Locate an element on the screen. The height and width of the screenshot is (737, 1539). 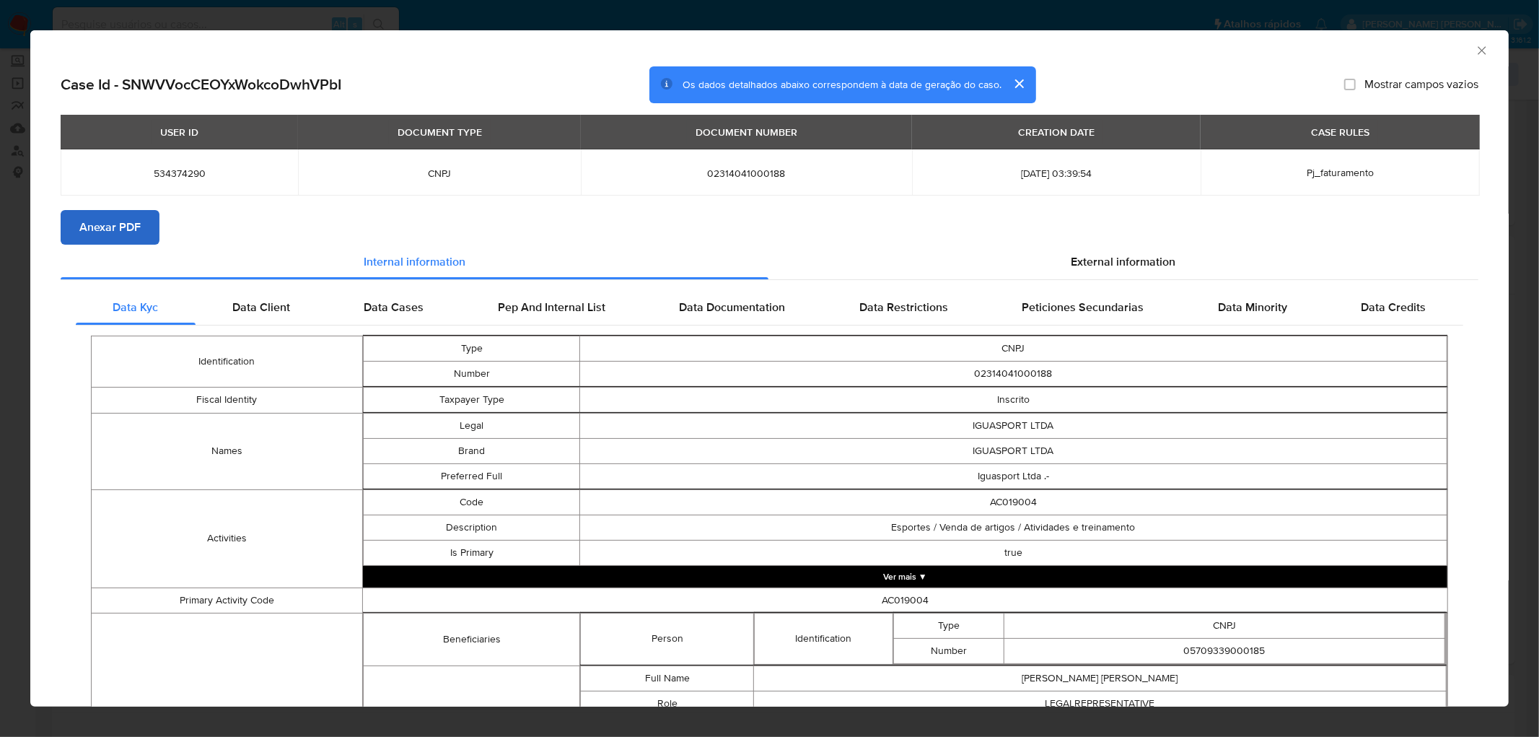
span: Peticiones Secundarias is located at coordinates (1083, 307).